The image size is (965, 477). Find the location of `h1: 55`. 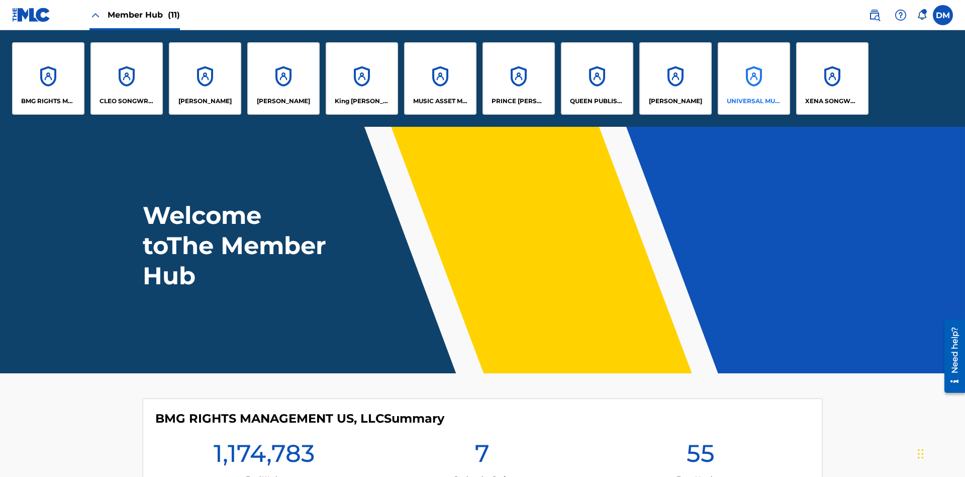

h1: 55 is located at coordinates (701, 456).